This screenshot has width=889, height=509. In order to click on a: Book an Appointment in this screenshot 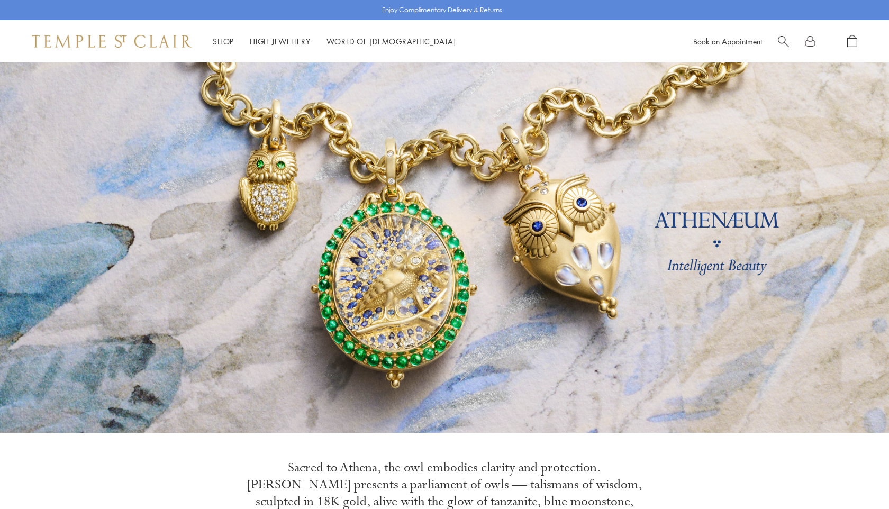, I will do `click(728, 41)`.